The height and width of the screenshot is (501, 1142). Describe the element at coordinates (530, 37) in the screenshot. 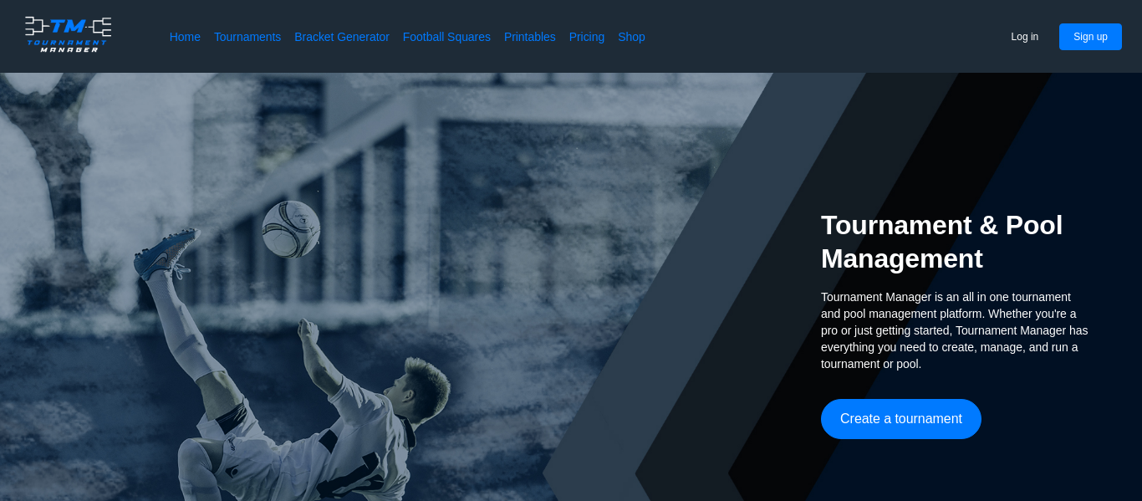

I see `a: Printables` at that location.